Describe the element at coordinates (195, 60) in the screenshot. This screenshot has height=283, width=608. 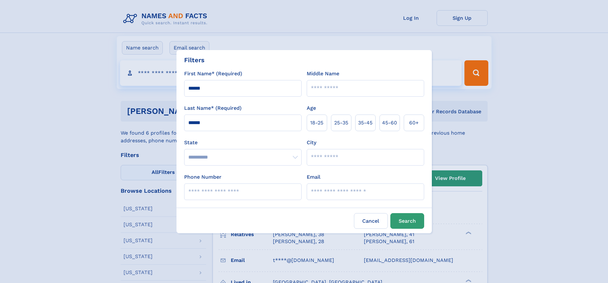
I see `div: Filters` at that location.